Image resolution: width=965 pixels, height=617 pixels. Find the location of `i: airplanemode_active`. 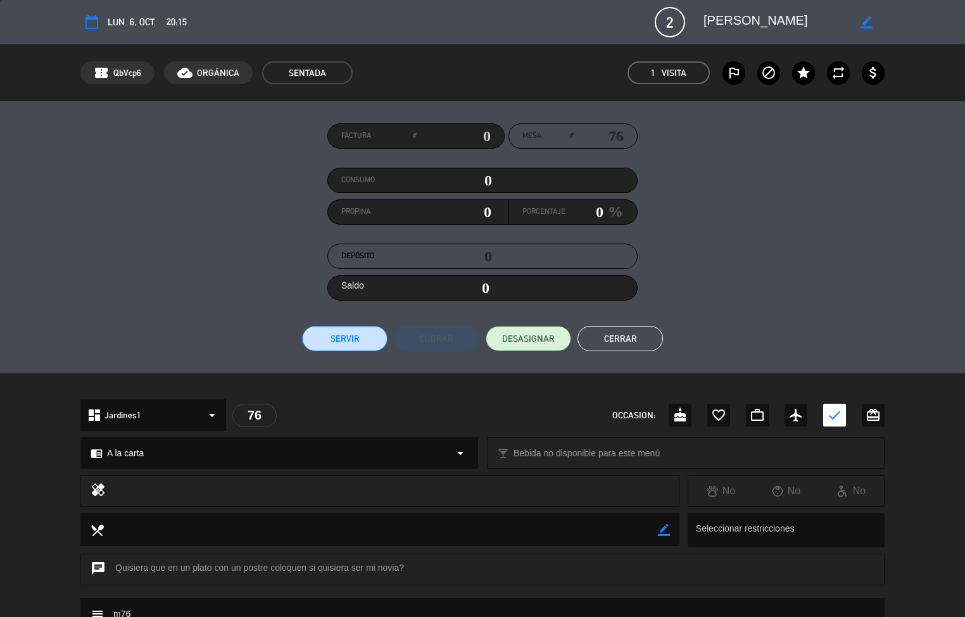

i: airplanemode_active is located at coordinates (796, 415).